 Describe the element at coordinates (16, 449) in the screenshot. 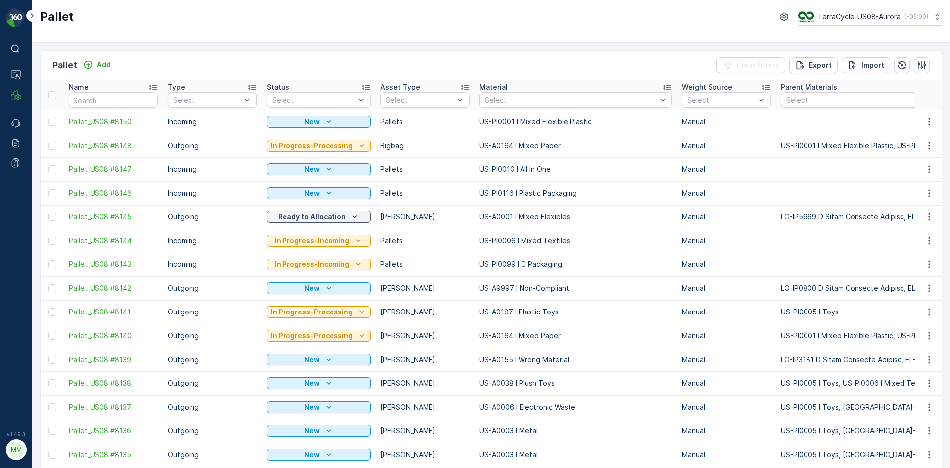

I see `div: MM` at that location.